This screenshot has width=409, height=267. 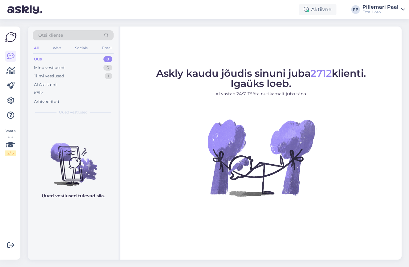 I want to click on div: Socials, so click(x=81, y=48).